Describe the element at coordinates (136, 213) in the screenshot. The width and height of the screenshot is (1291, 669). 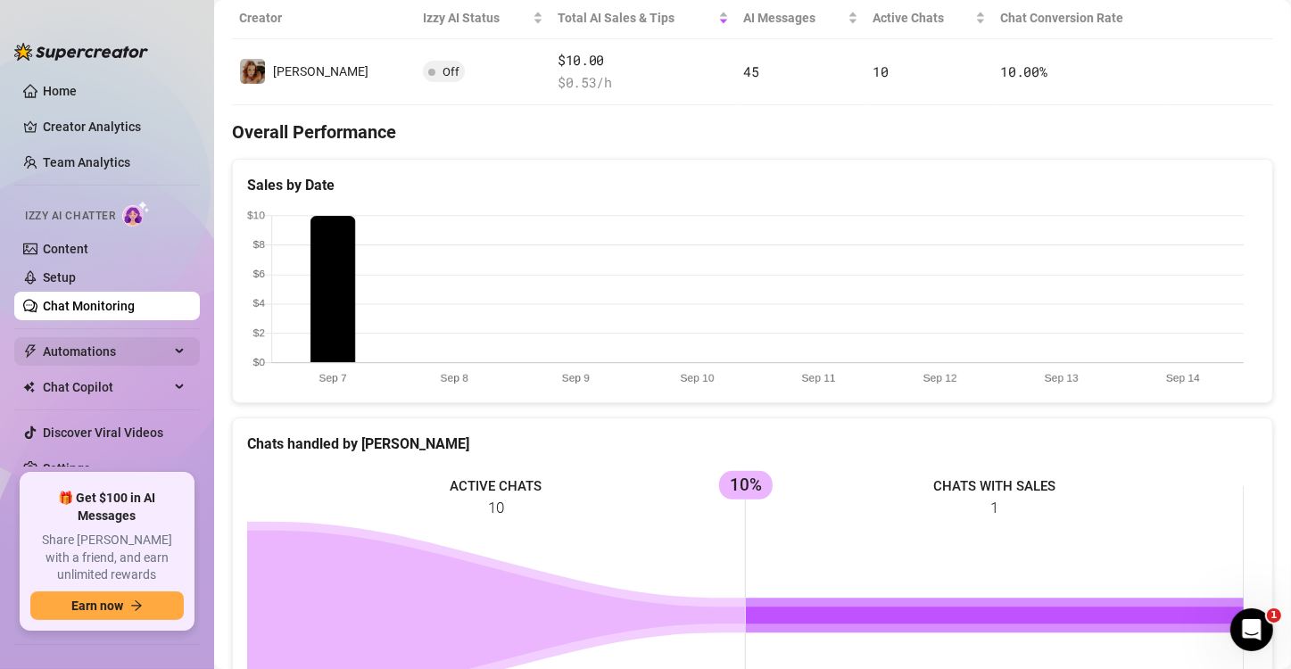
I see `img: AI Chatter` at that location.